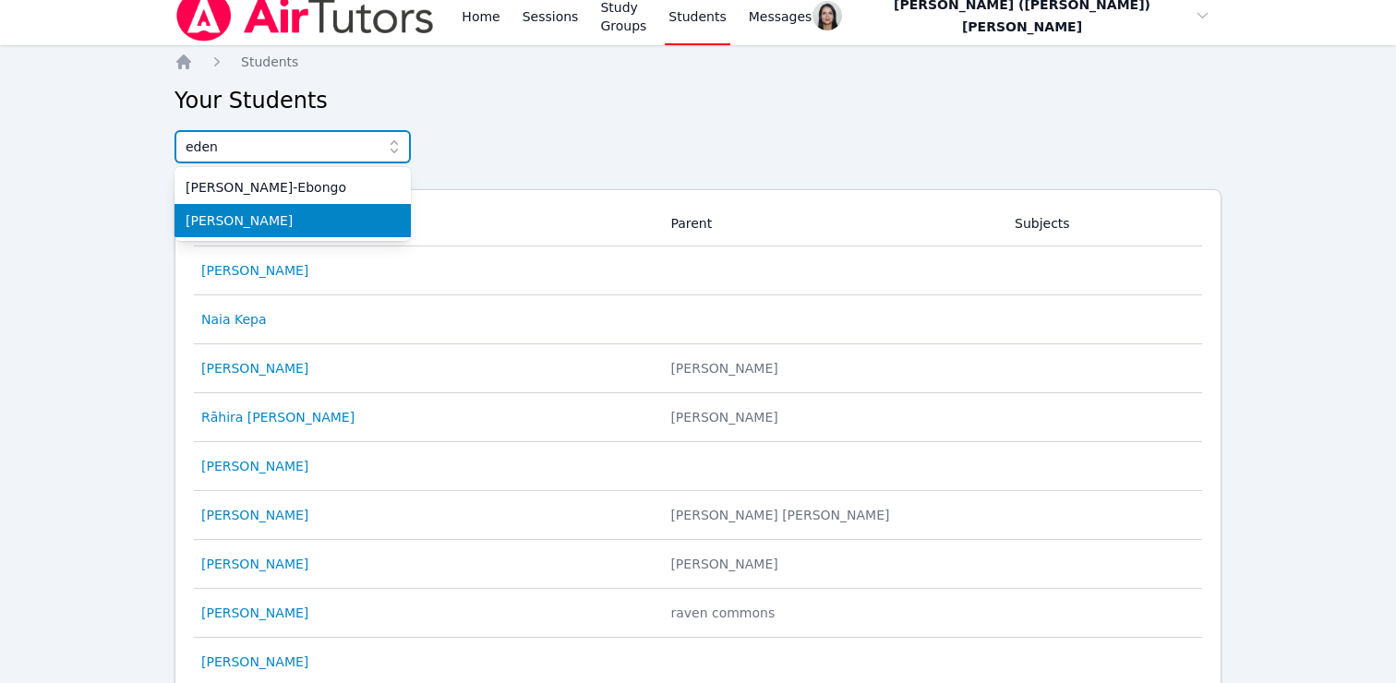 The image size is (1396, 683). Describe the element at coordinates (270, 62) in the screenshot. I see `a: Students` at that location.